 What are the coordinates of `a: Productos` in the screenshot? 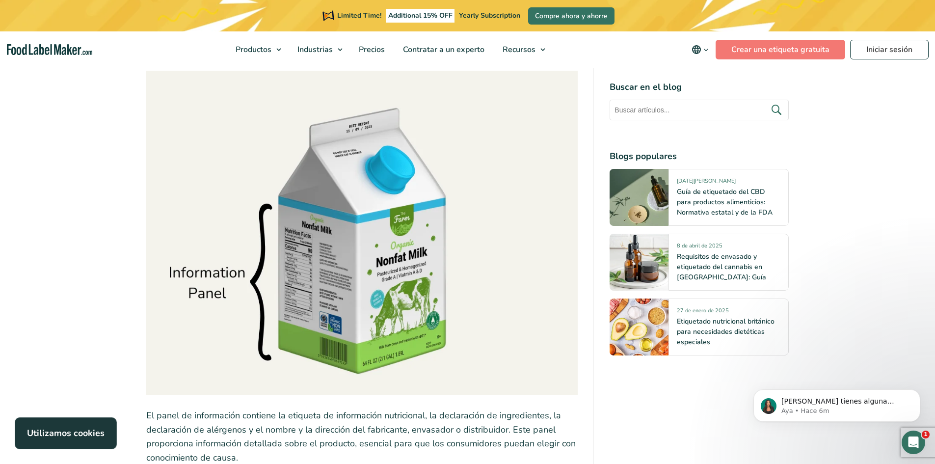 It's located at (256, 50).